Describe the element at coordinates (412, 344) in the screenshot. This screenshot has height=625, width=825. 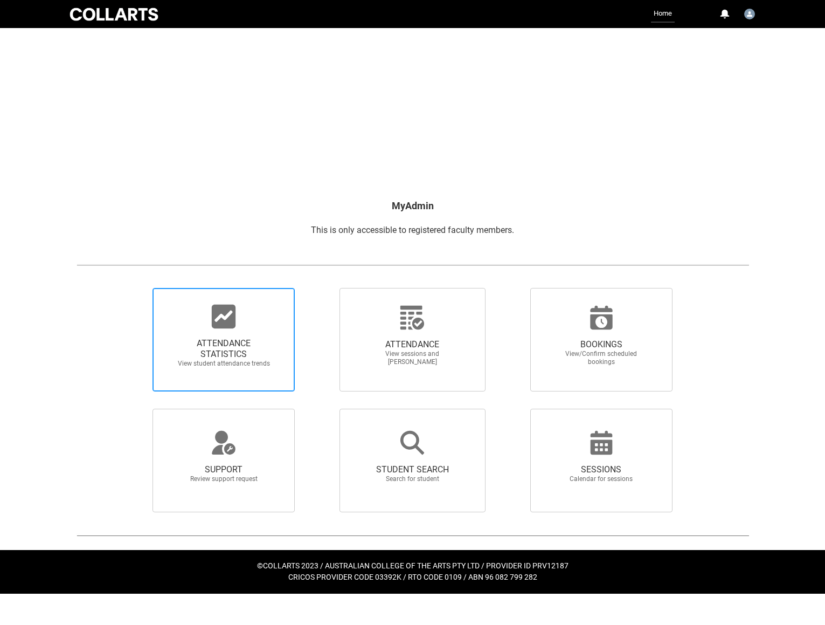
I see `span: ATTENDANCE` at that location.